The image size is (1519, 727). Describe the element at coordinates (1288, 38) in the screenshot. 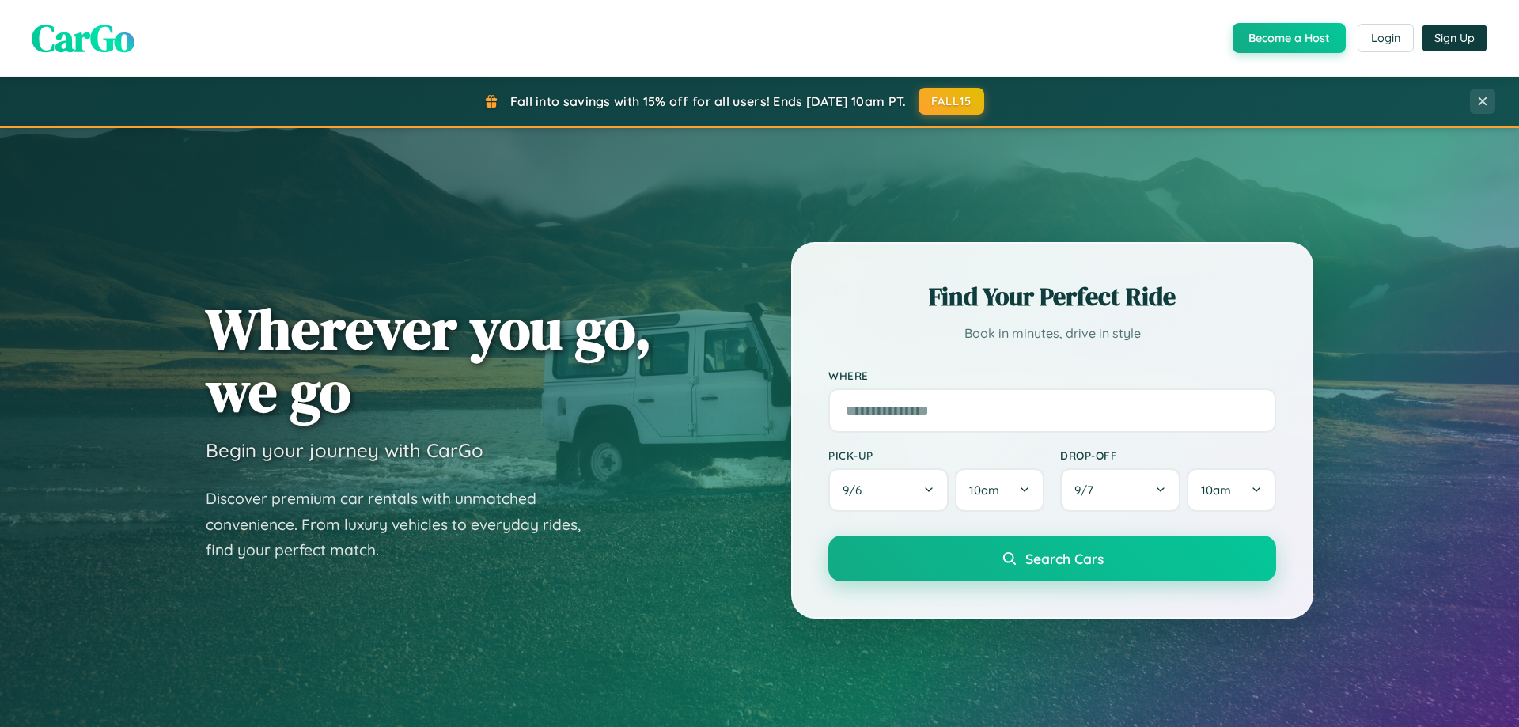

I see `button: Become a Host` at that location.